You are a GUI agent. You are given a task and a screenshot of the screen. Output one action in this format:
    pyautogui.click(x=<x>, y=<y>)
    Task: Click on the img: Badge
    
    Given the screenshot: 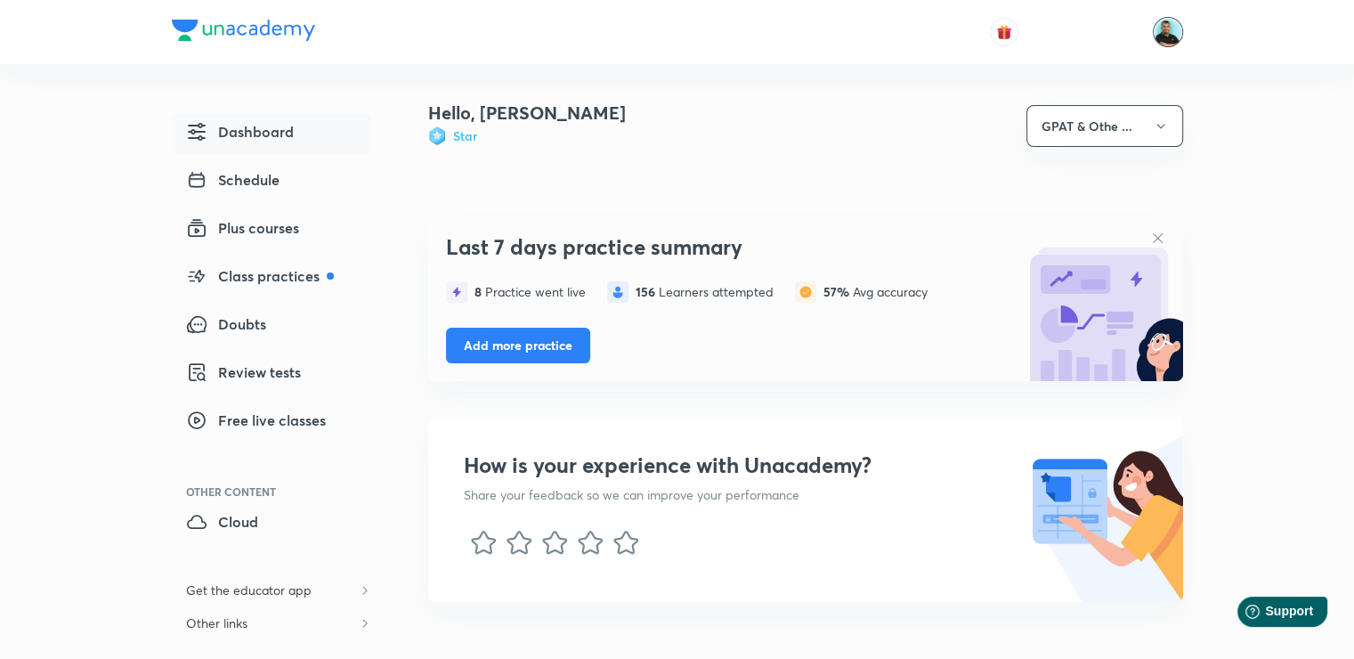 What is the action you would take?
    pyautogui.click(x=437, y=135)
    